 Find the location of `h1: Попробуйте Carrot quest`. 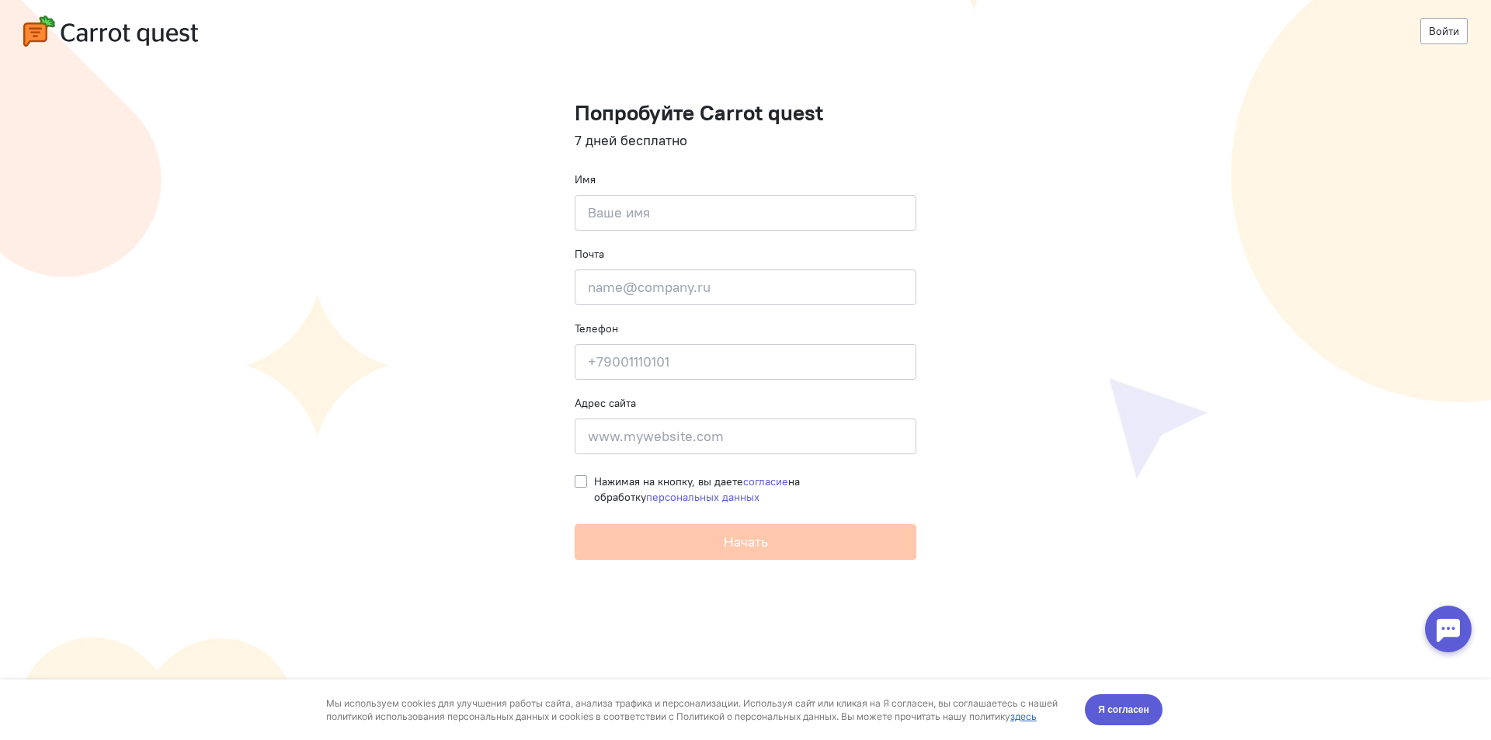

h1: Попробуйте Carrot quest is located at coordinates (745, 113).